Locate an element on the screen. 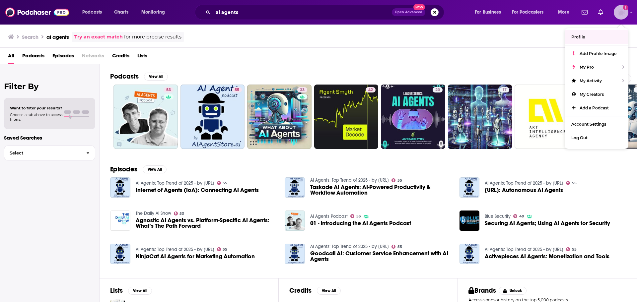 The image size is (637, 302). span: Podcasts is located at coordinates (33, 57).